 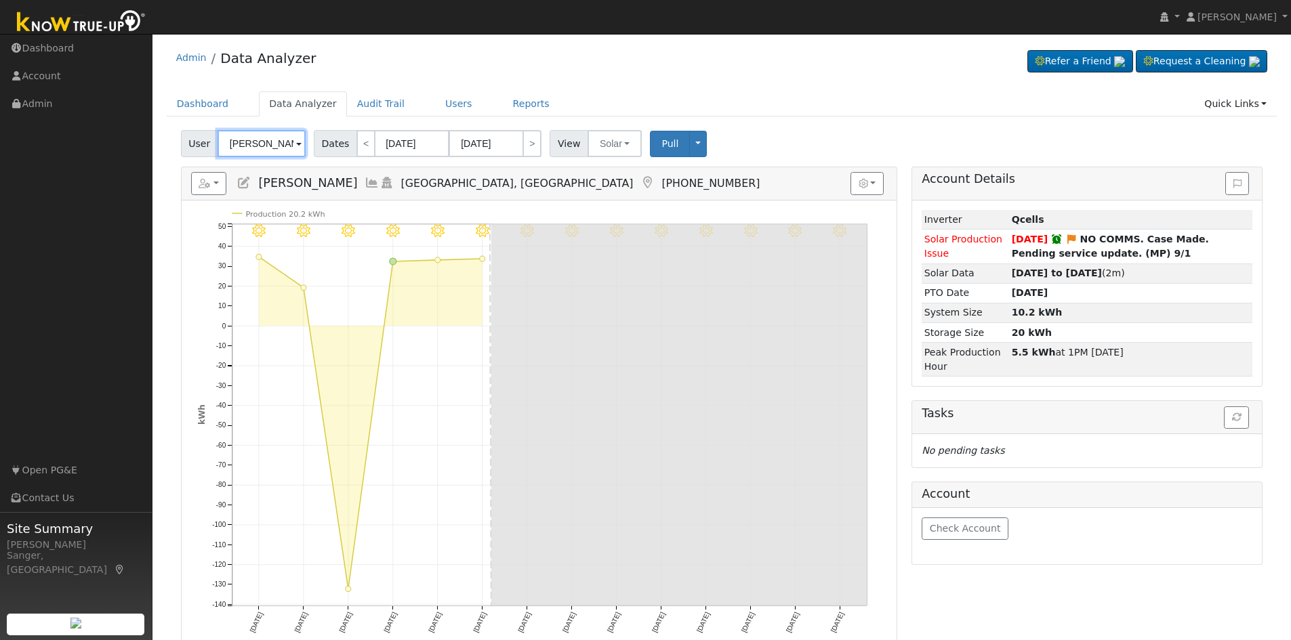 What do you see at coordinates (1028, 219) in the screenshot?
I see `strong: ID: 1453, authorized: 07/28/25` at bounding box center [1028, 219].